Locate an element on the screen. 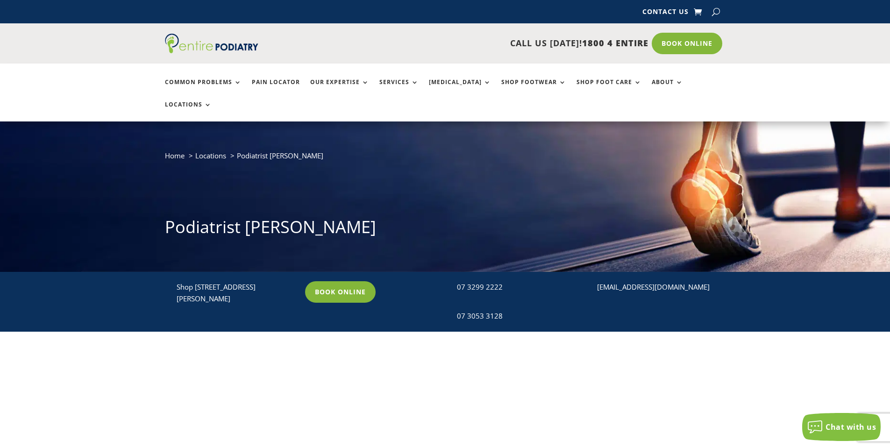 The image size is (890, 448). a: Shop Foot Care is located at coordinates (609, 89).